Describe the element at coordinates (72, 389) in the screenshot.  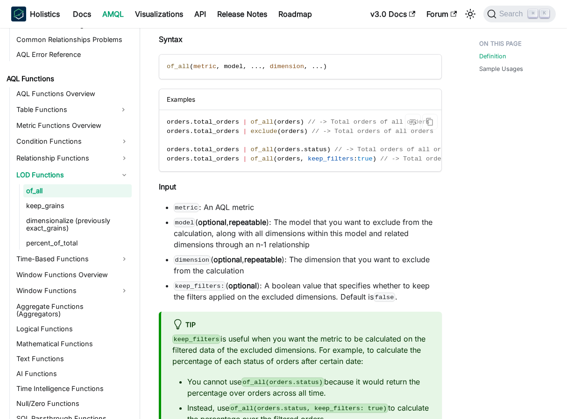
I see `a: Time Intelligence Functions` at that location.